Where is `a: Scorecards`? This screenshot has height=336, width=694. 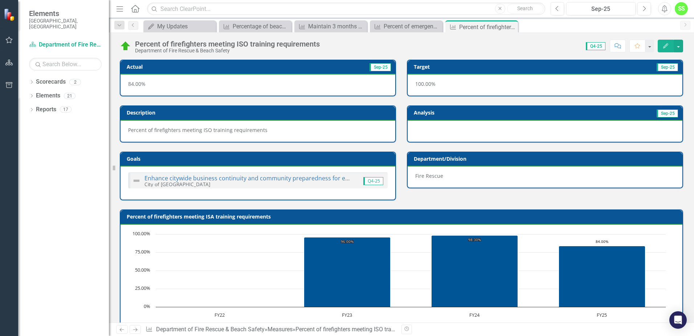
a: Scorecards is located at coordinates (51, 82).